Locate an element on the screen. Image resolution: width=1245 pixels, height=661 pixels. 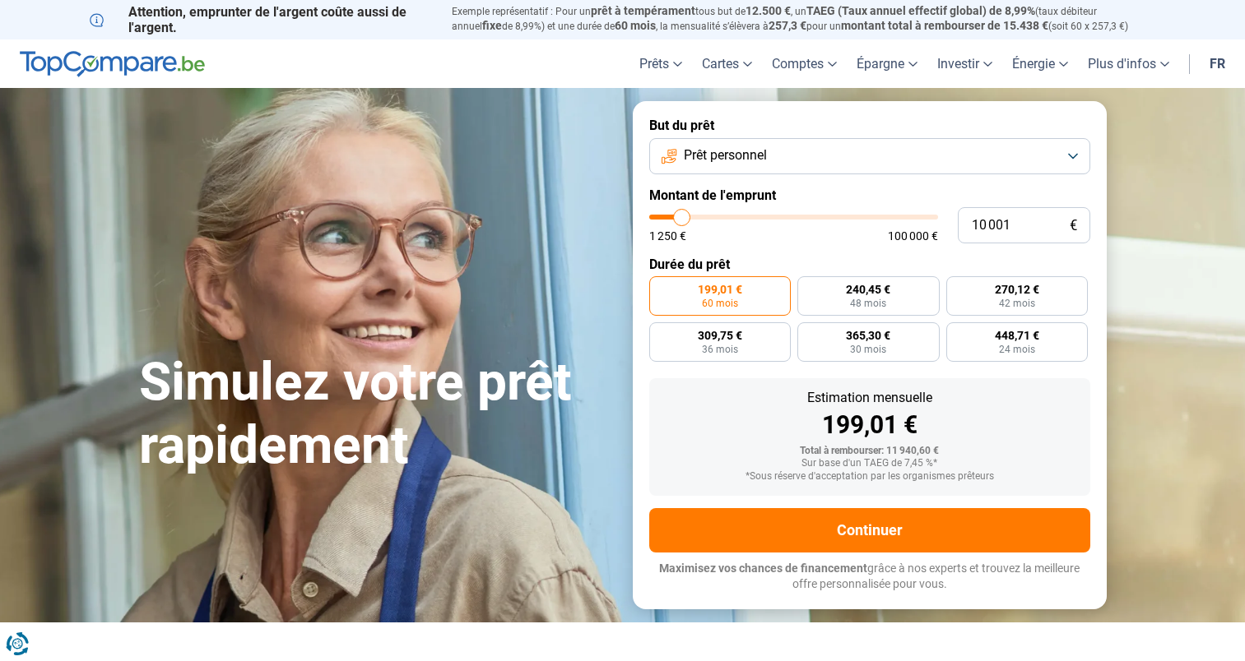
div: *Sous réserve d'acceptation par les organismes prêteurs is located at coordinates (870, 477).